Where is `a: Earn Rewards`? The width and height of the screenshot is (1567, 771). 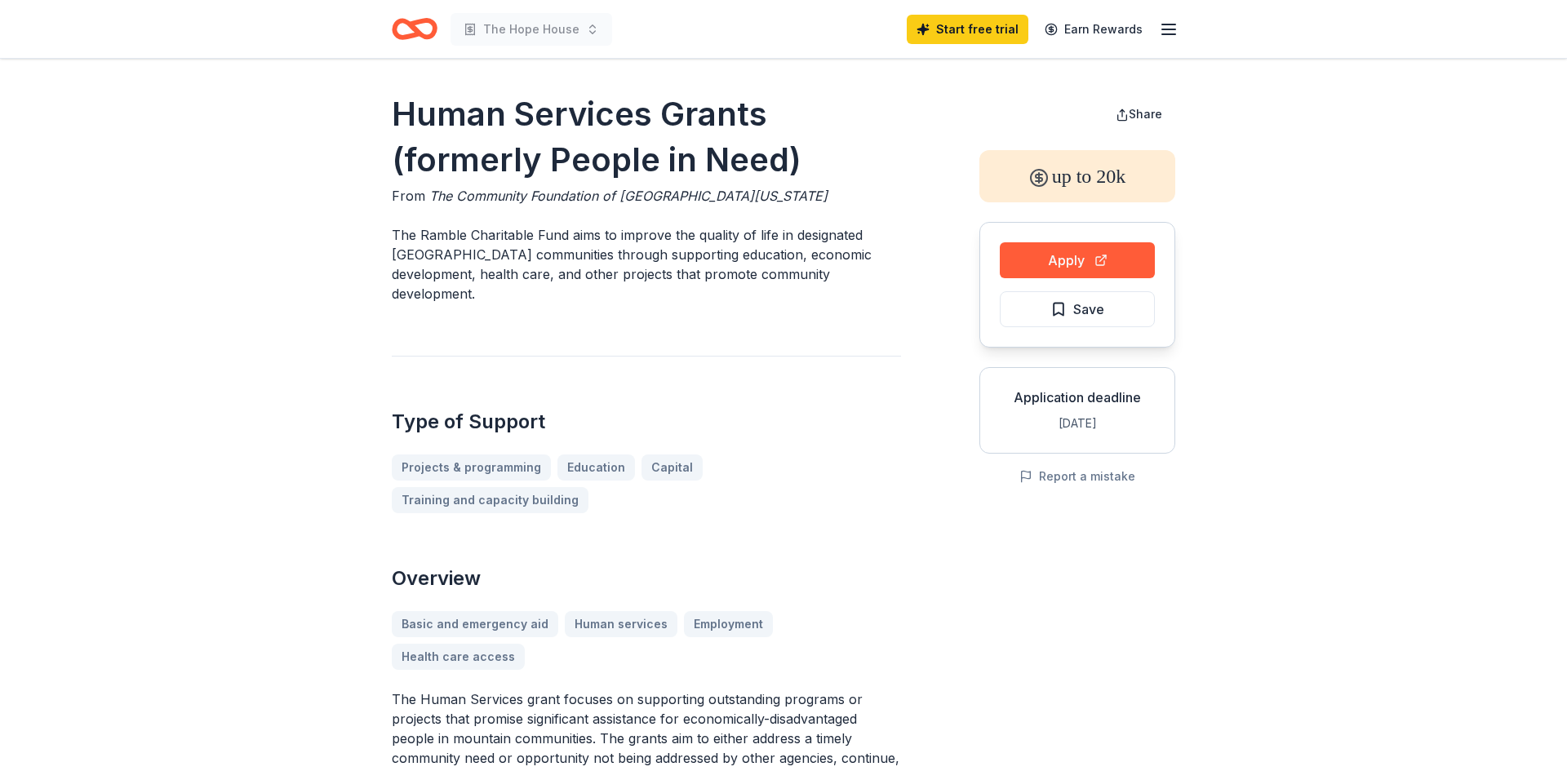 a: Earn Rewards is located at coordinates (1093, 29).